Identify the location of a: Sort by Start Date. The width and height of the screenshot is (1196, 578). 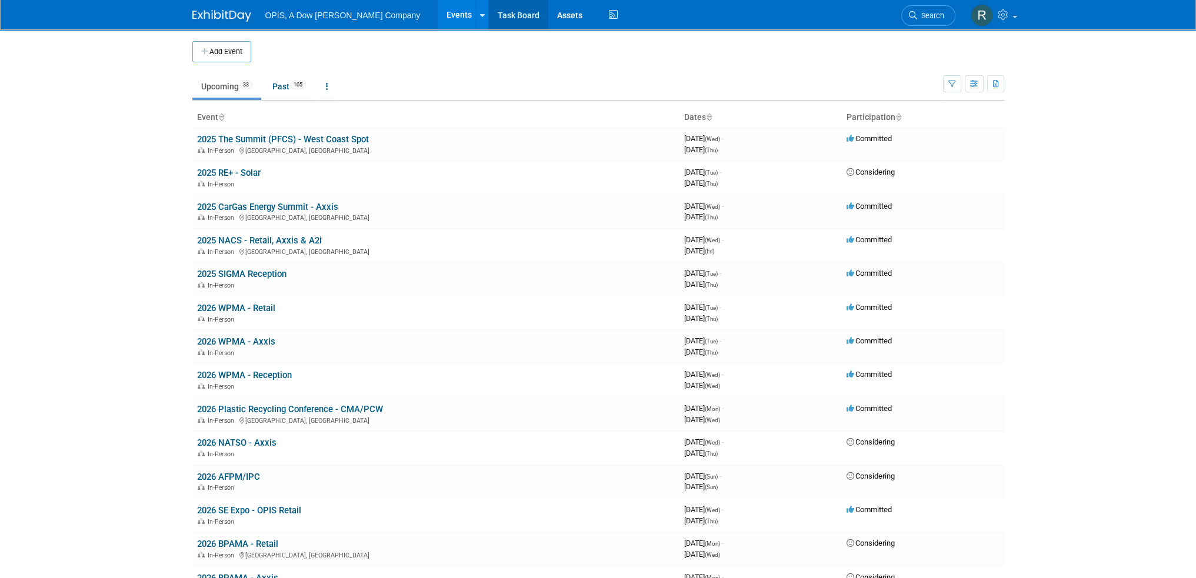
(709, 117).